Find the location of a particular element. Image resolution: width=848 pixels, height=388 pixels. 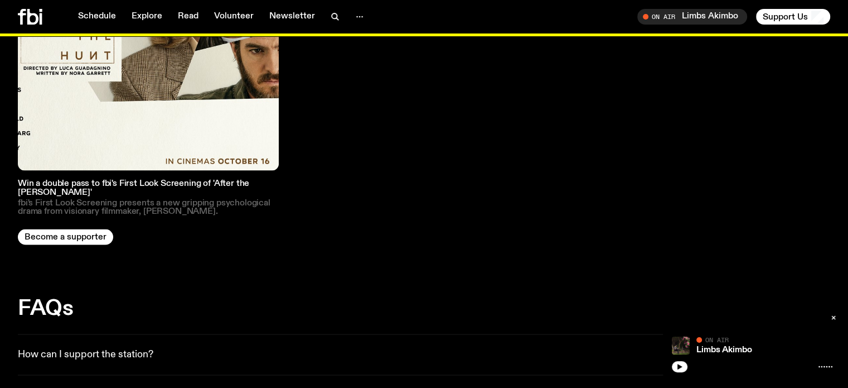

a: Newsletter is located at coordinates (292, 17).